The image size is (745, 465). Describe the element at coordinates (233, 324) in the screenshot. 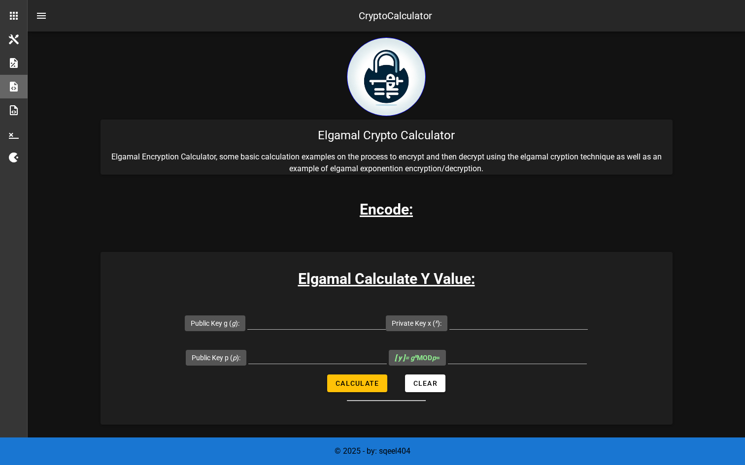

I see `i: g` at that location.